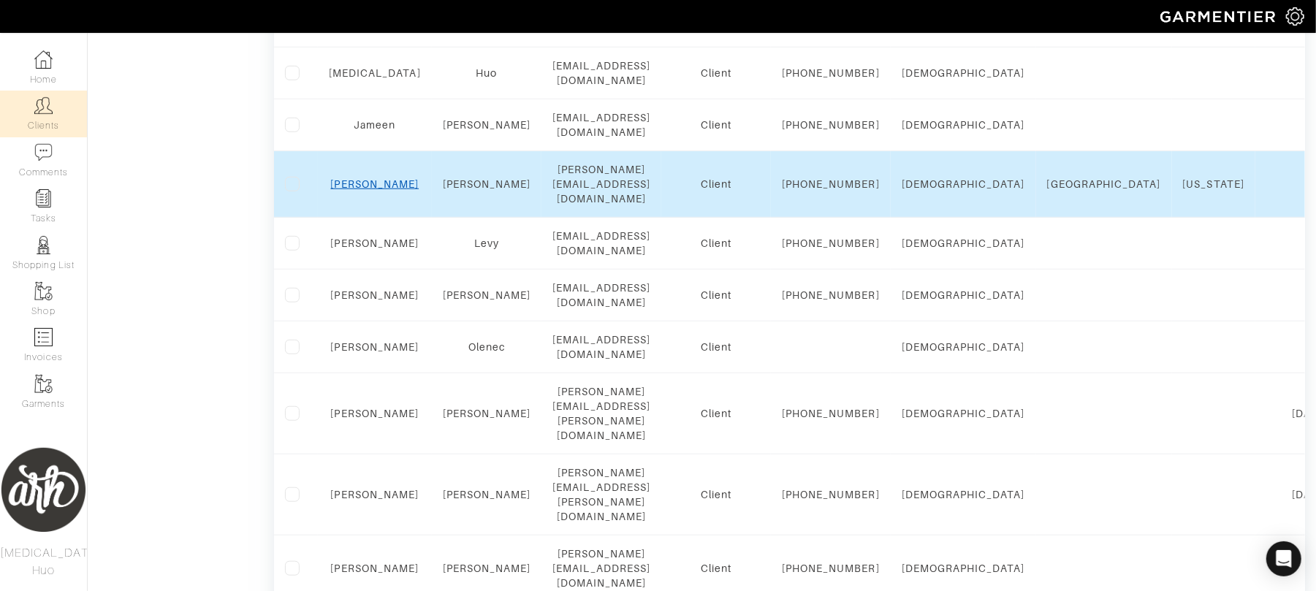  What do you see at coordinates (1295, 16) in the screenshot?
I see `img: gear-icon-white-bd11855cb880d31180b6d7d6211b90ccbf57a29d726f0c71d8c61bd08dd39cc2.png` at bounding box center [1295, 16].